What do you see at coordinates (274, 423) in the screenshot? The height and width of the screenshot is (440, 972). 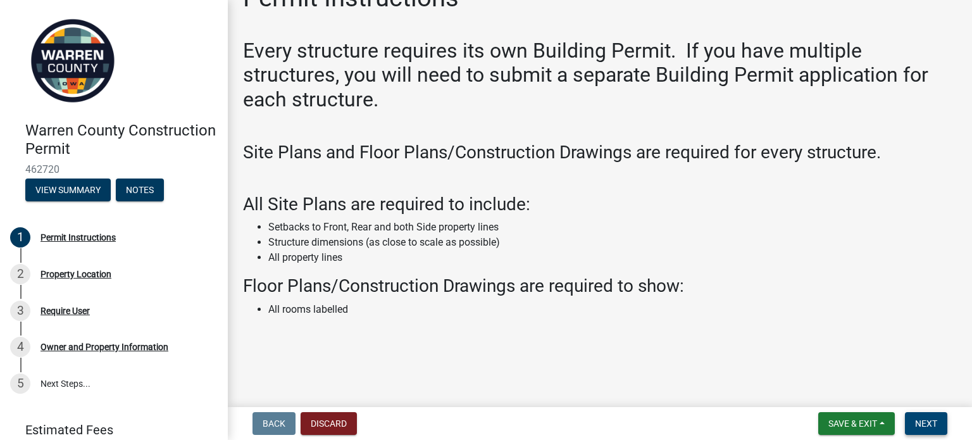 I see `span: Back` at bounding box center [274, 423].